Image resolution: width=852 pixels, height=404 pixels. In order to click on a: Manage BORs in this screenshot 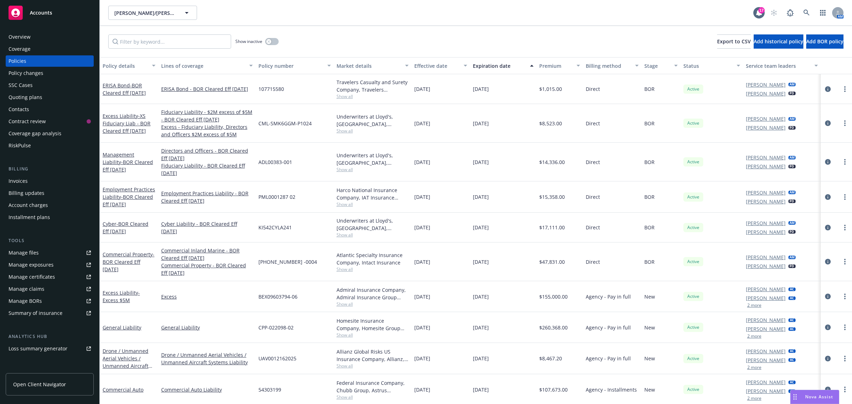, I will do `click(50, 301)`.